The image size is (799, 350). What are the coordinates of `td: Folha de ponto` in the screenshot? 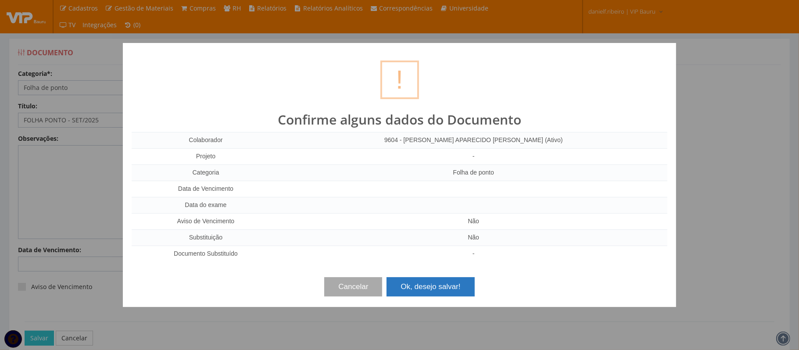 It's located at (473, 172).